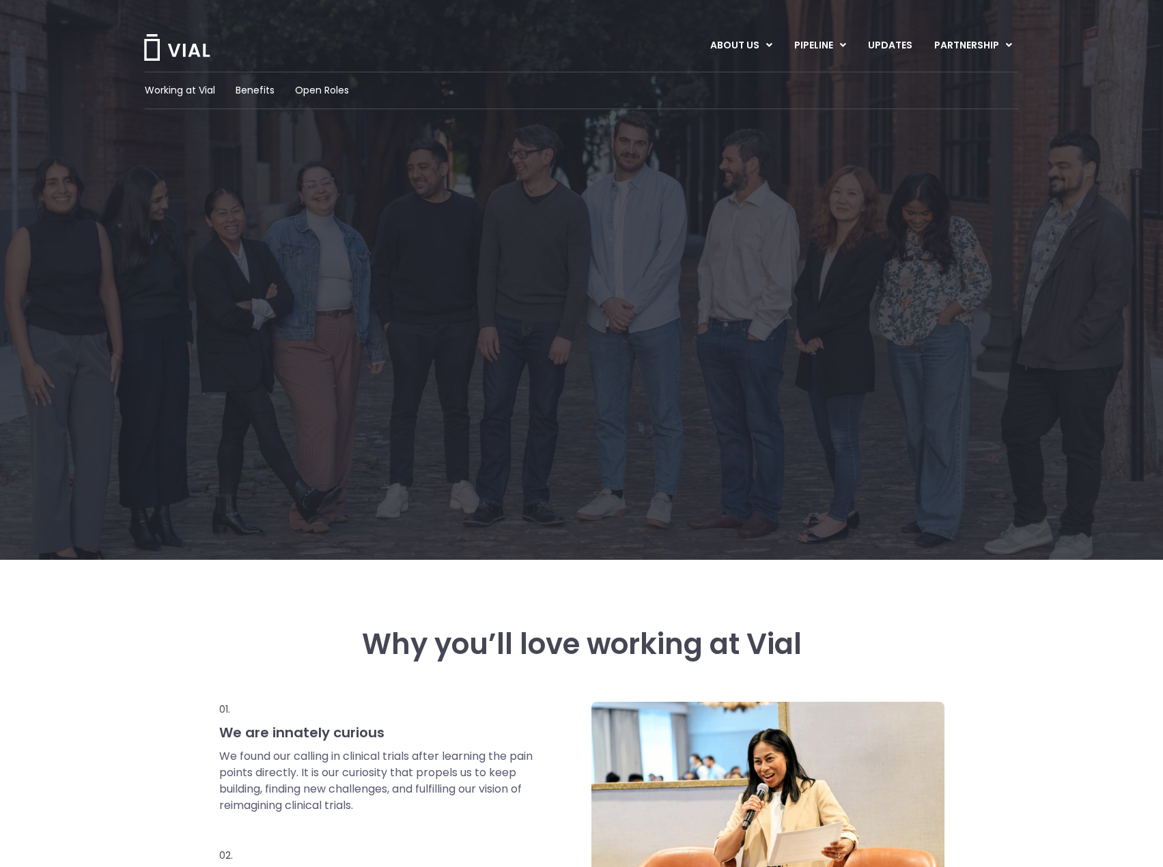 The width and height of the screenshot is (1163, 867). I want to click on h3: Why you’ll love working at Vial, so click(582, 645).